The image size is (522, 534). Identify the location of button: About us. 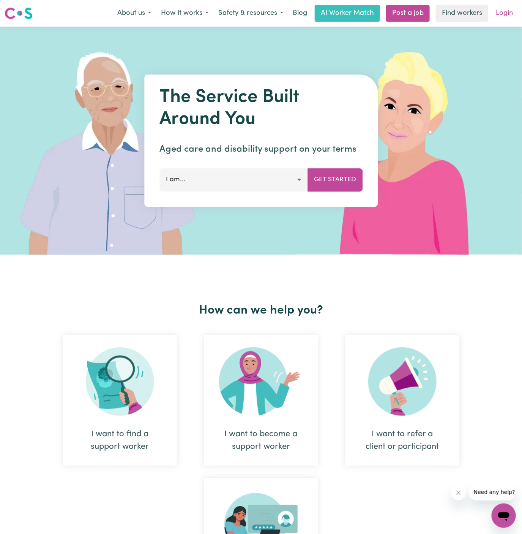
(134, 13).